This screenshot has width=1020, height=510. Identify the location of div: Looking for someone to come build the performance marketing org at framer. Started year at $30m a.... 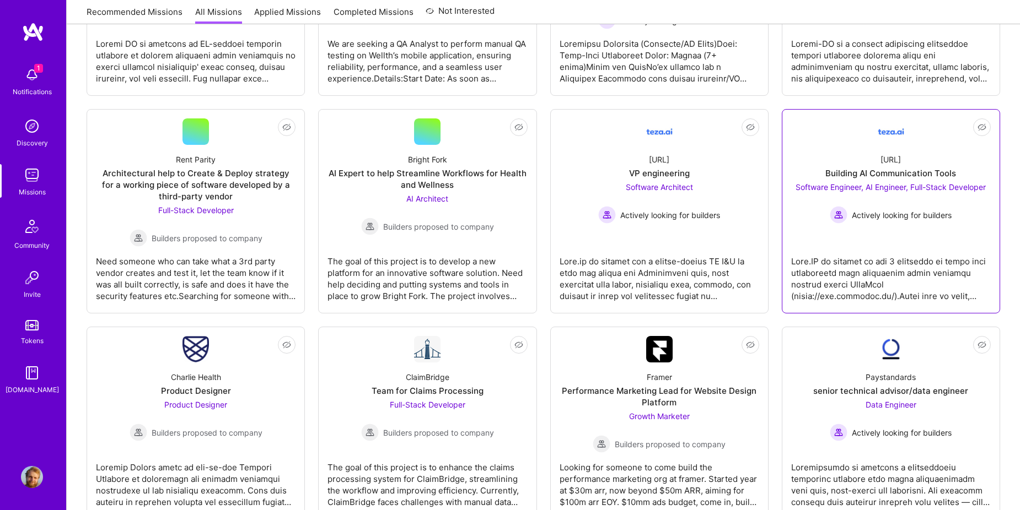
(659, 481).